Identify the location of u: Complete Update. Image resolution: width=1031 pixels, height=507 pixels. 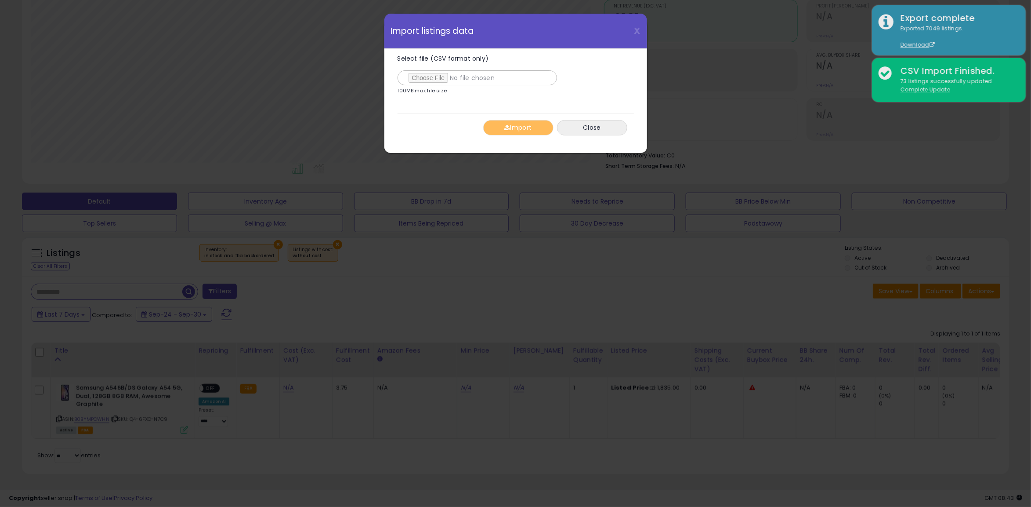
(925, 89).